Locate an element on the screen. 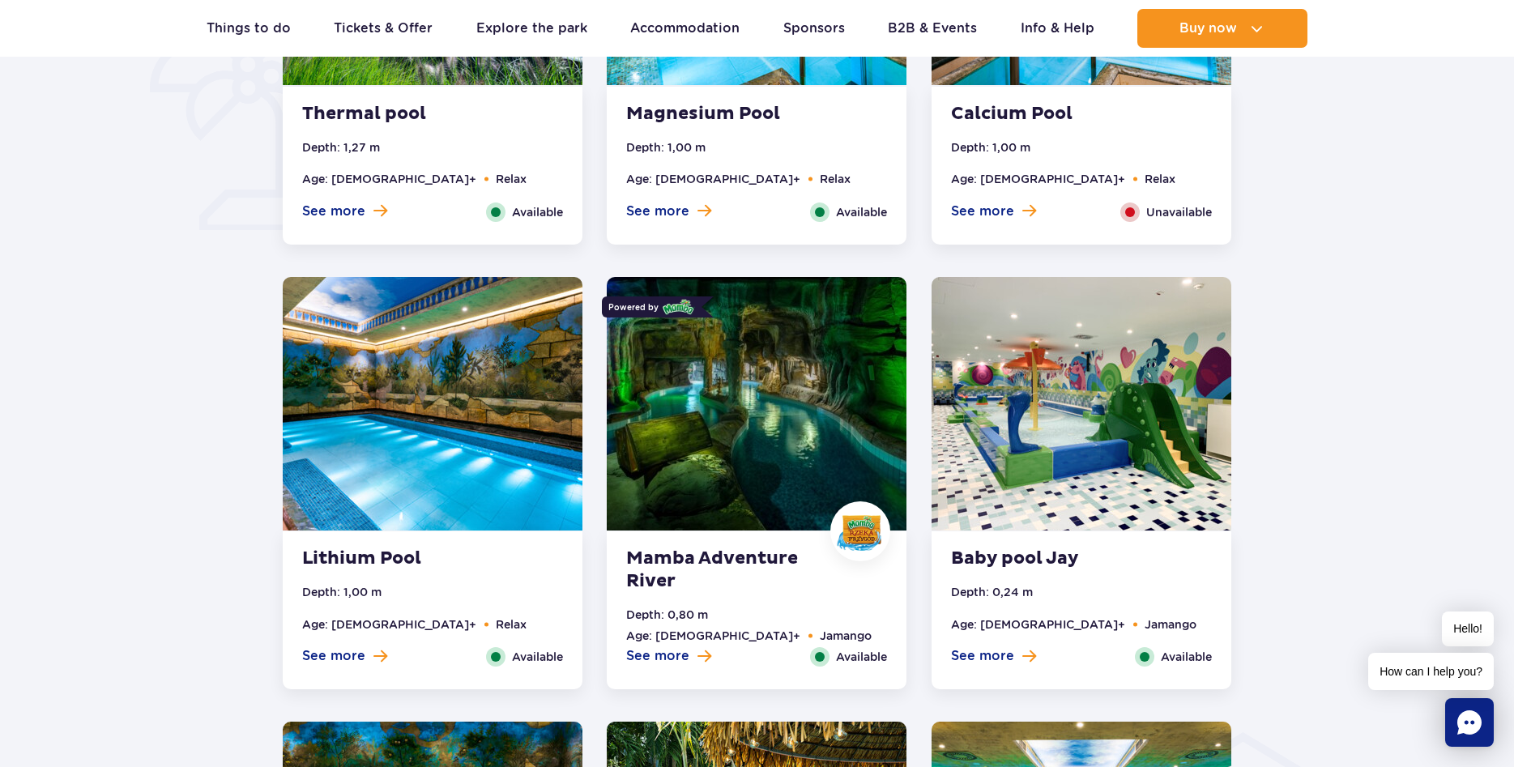  img: Baby pool Jay is located at coordinates (1082, 403).